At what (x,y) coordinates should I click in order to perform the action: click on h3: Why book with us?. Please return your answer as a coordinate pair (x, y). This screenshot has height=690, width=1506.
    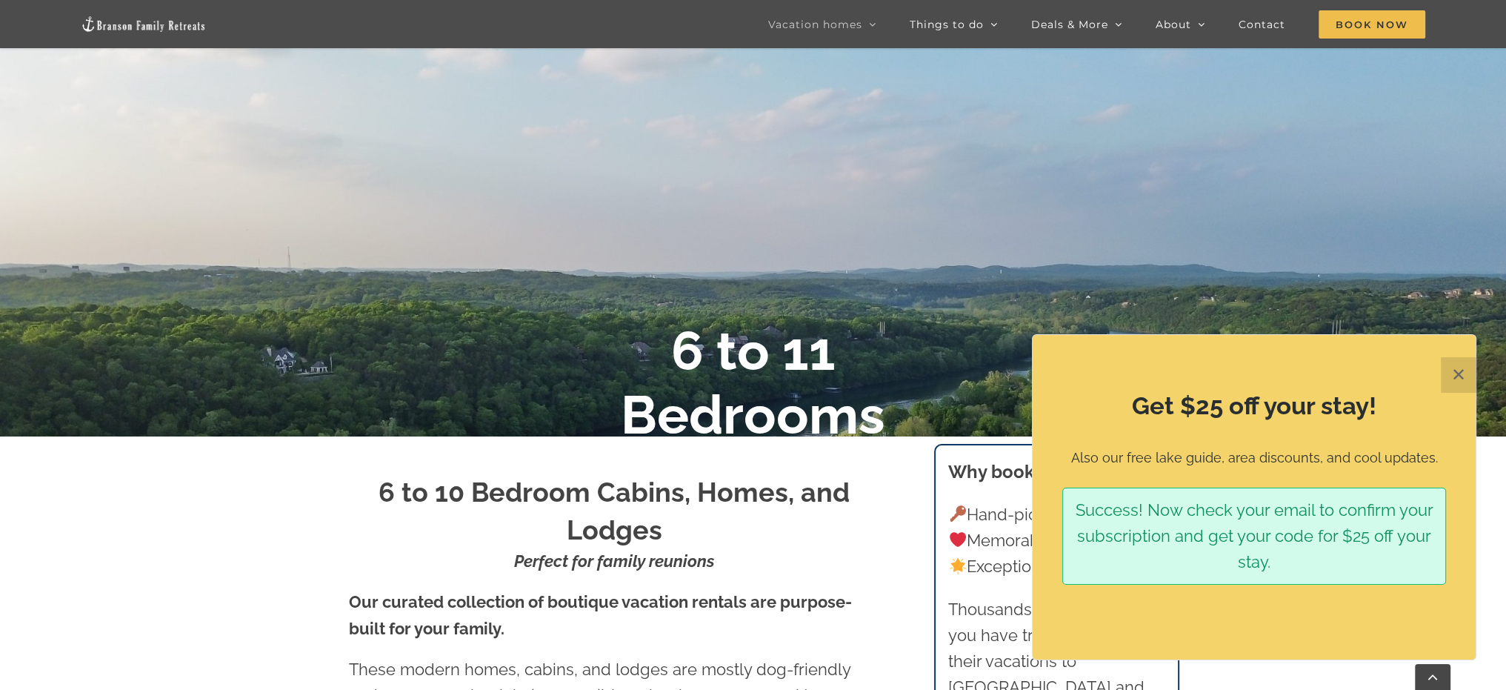
    Looking at the image, I should click on (1057, 472).